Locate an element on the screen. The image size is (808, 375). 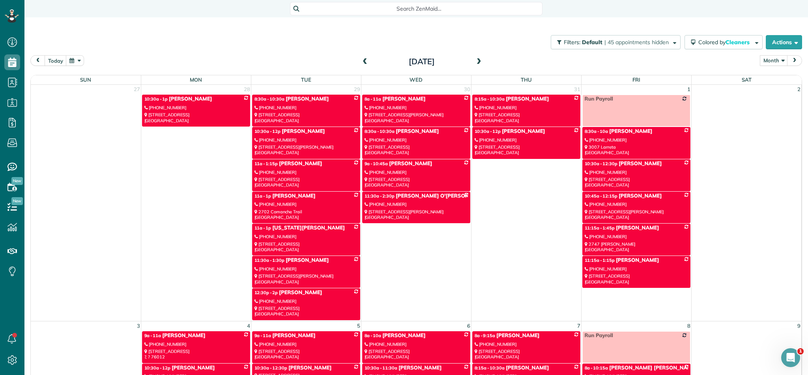
span: 10:30a - 1p is located at coordinates (156, 99).